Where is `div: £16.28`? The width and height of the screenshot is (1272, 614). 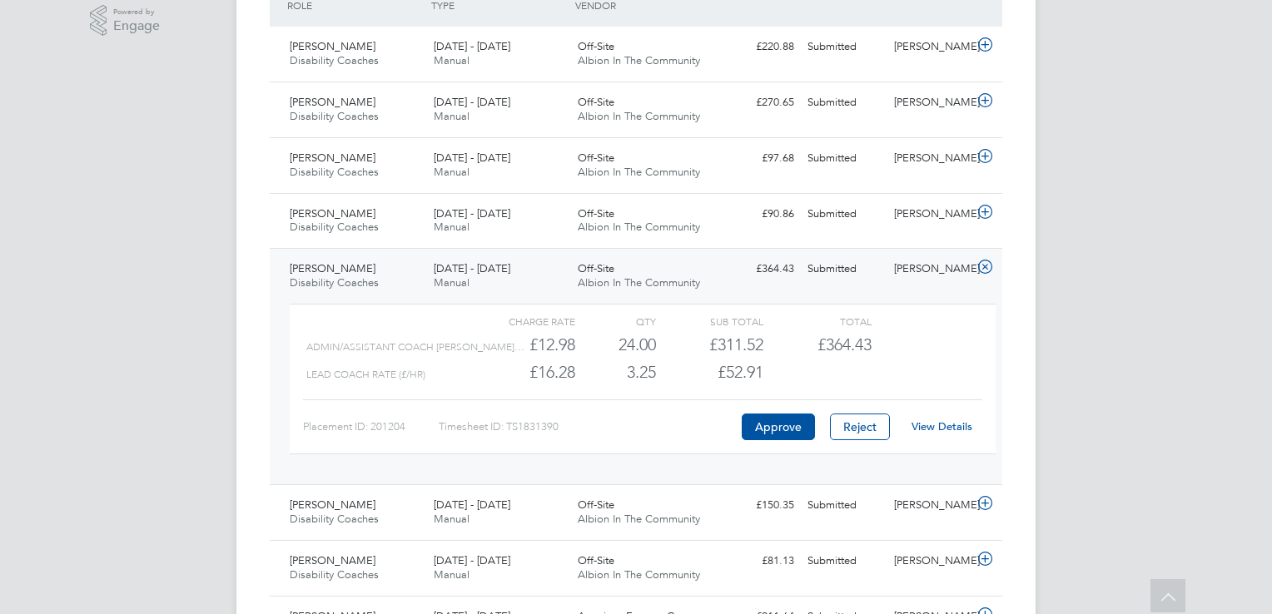
div: £16.28 is located at coordinates (521, 372).